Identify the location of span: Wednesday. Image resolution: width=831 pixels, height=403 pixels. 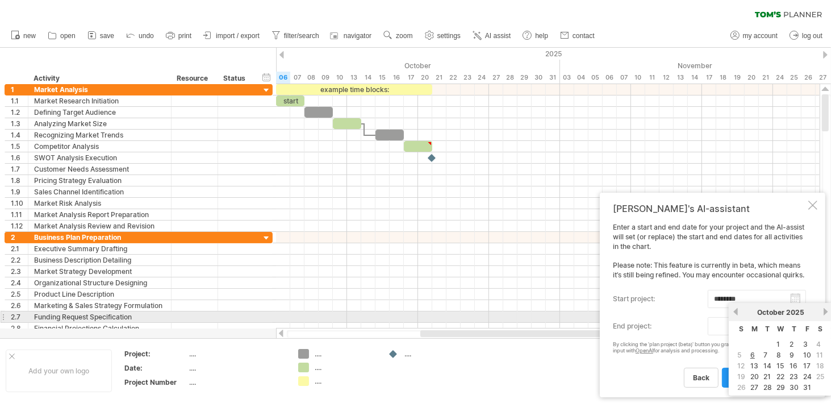
(781, 328).